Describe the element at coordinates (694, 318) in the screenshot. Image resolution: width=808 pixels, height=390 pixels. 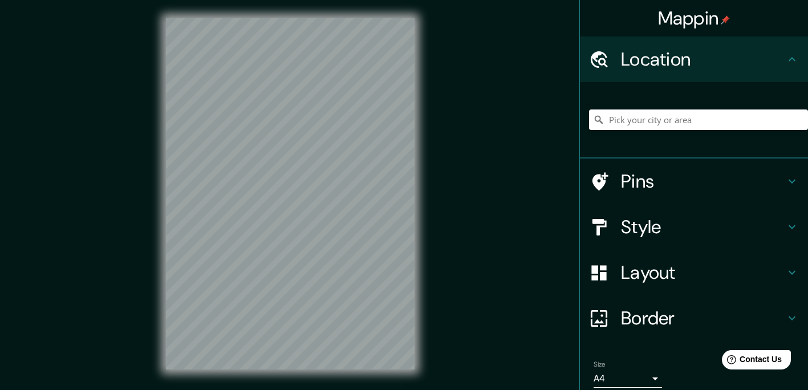
I see `div: Border` at that location.